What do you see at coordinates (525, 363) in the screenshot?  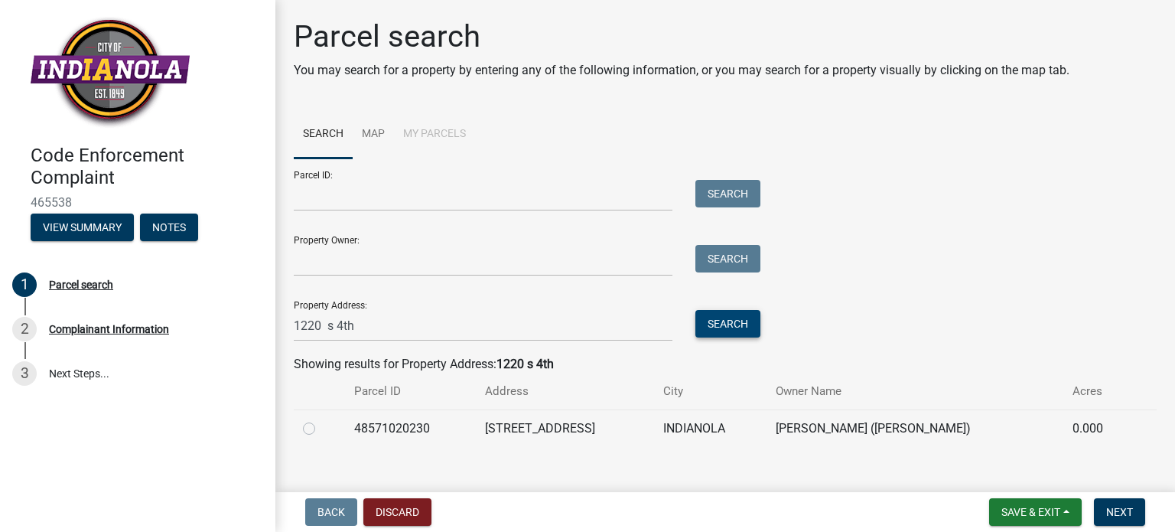 I see `strong: 1220 s 4th` at bounding box center [525, 363].